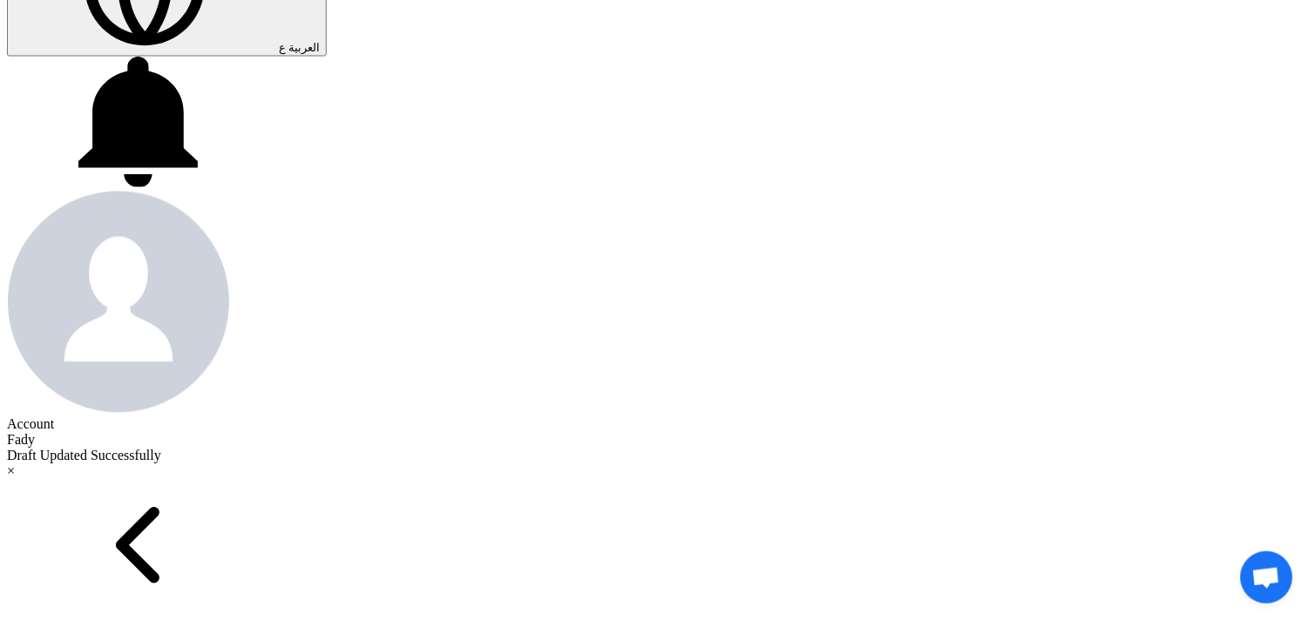 Image resolution: width=1314 pixels, height=621 pixels. I want to click on span: ع, so click(282, 47).